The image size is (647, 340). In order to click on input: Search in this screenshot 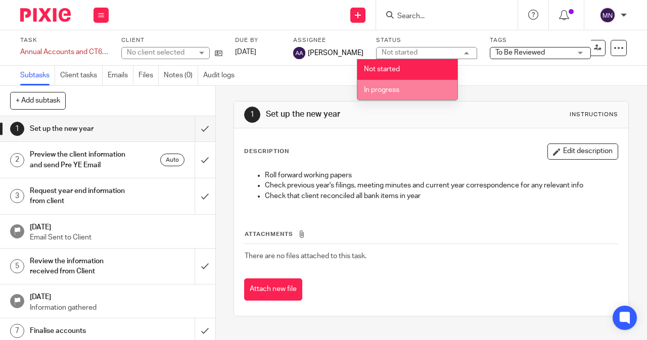, I will do `click(442, 17)`.